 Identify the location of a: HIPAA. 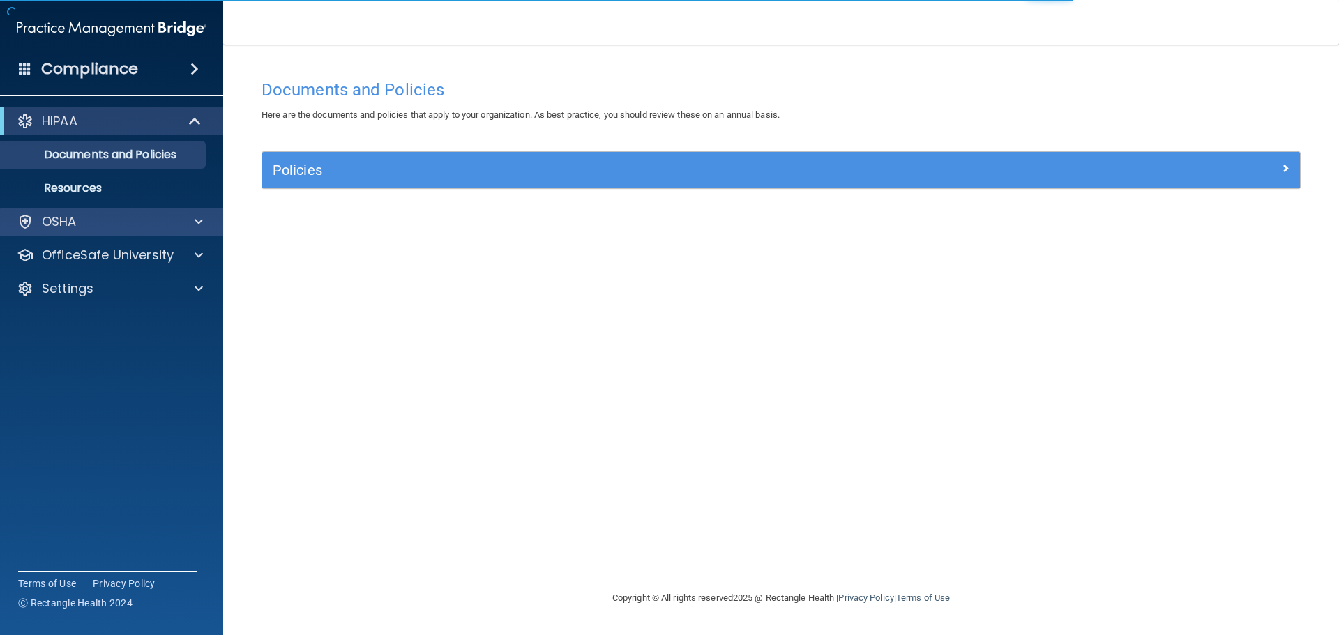
(109, 121).